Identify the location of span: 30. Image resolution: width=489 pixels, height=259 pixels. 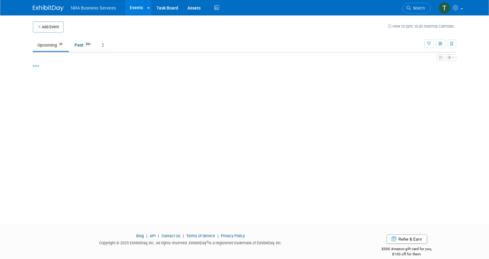
(61, 44).